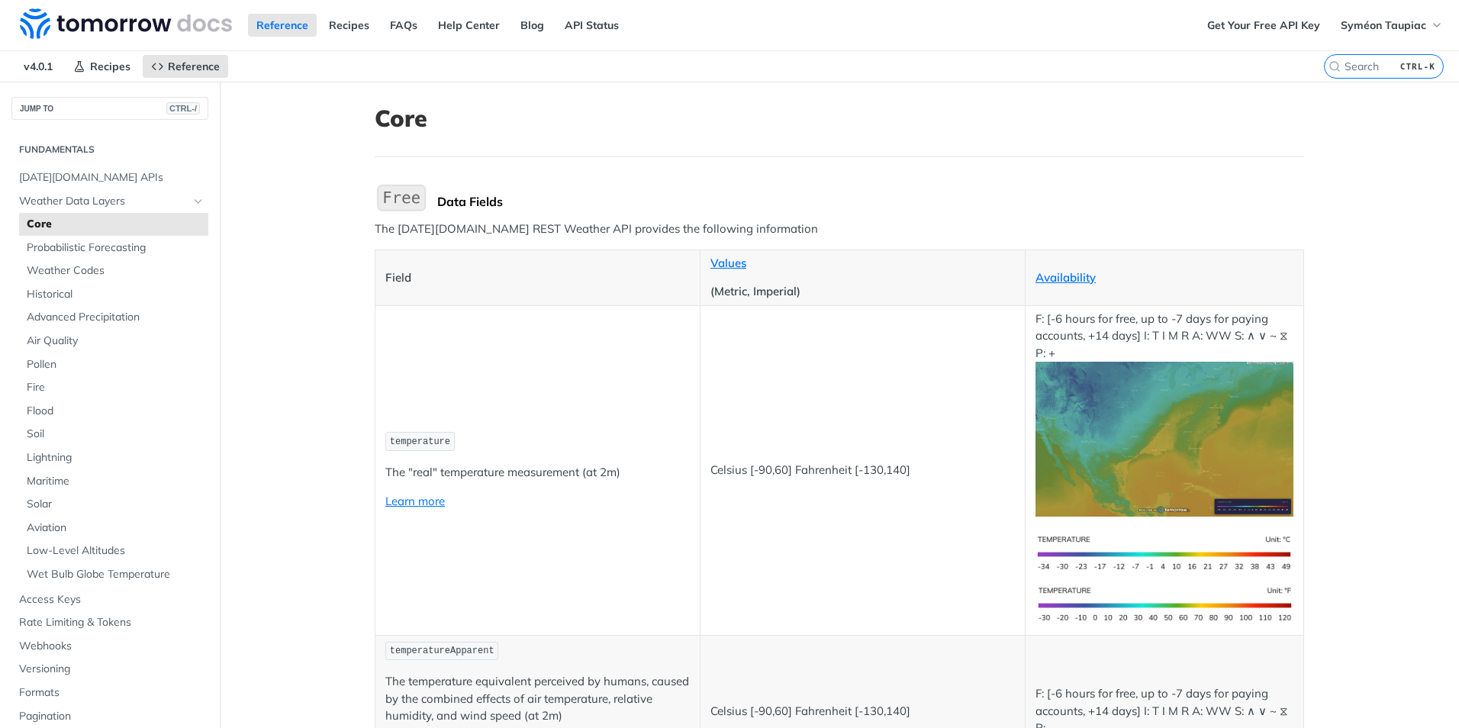 The width and height of the screenshot is (1459, 728). I want to click on a: Historical, so click(114, 295).